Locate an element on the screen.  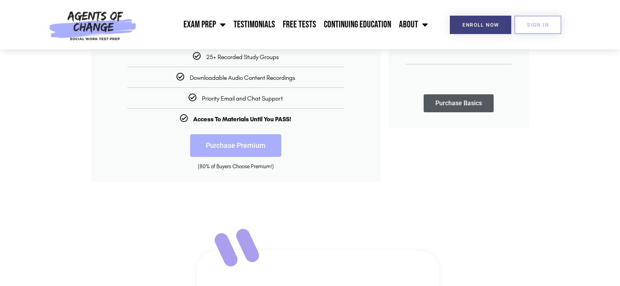
a: Purchase Basics is located at coordinates (458, 103).